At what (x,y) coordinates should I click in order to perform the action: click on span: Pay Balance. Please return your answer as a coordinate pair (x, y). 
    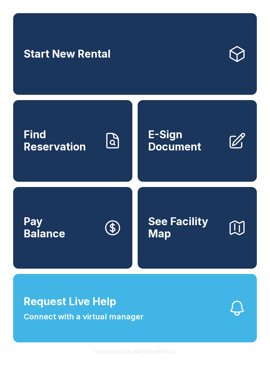
    Looking at the image, I should click on (44, 227).